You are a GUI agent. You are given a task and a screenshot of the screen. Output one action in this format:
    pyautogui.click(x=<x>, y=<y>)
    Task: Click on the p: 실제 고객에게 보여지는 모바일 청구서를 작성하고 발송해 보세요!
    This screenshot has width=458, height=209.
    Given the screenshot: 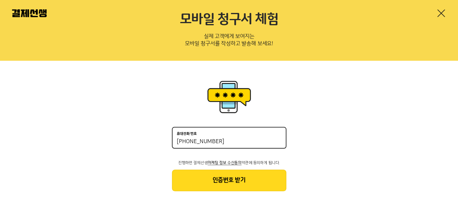 What is the action you would take?
    pyautogui.click(x=229, y=41)
    